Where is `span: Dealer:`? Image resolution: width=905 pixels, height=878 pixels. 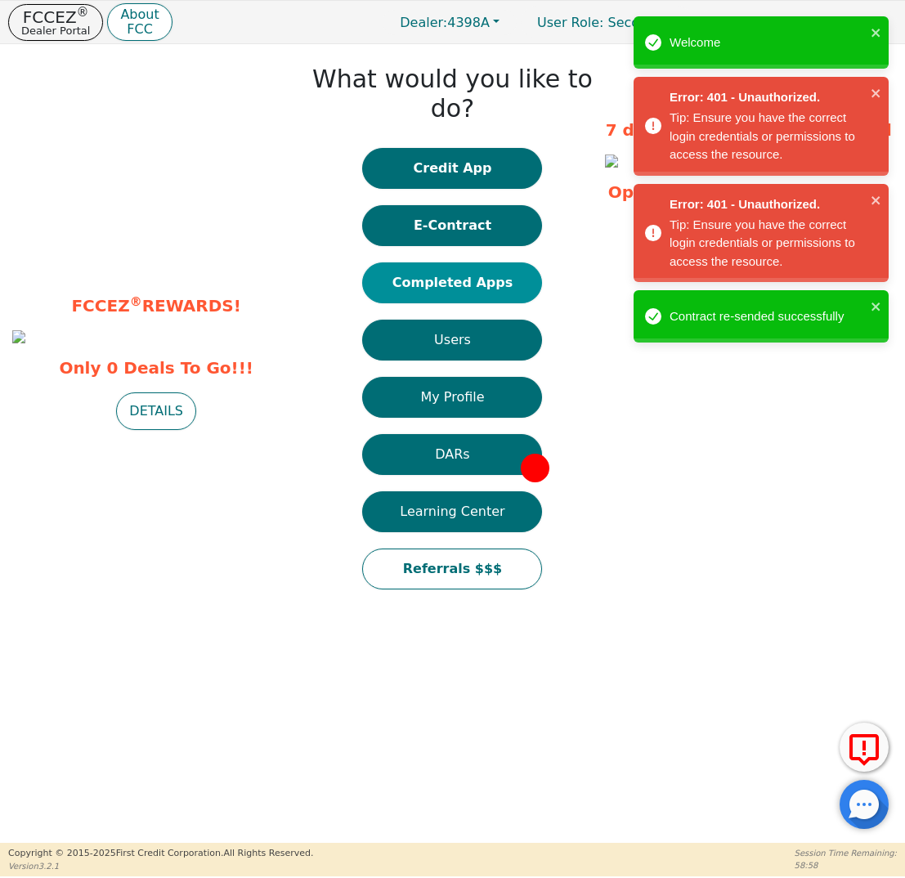 span: Dealer: is located at coordinates (423, 22).